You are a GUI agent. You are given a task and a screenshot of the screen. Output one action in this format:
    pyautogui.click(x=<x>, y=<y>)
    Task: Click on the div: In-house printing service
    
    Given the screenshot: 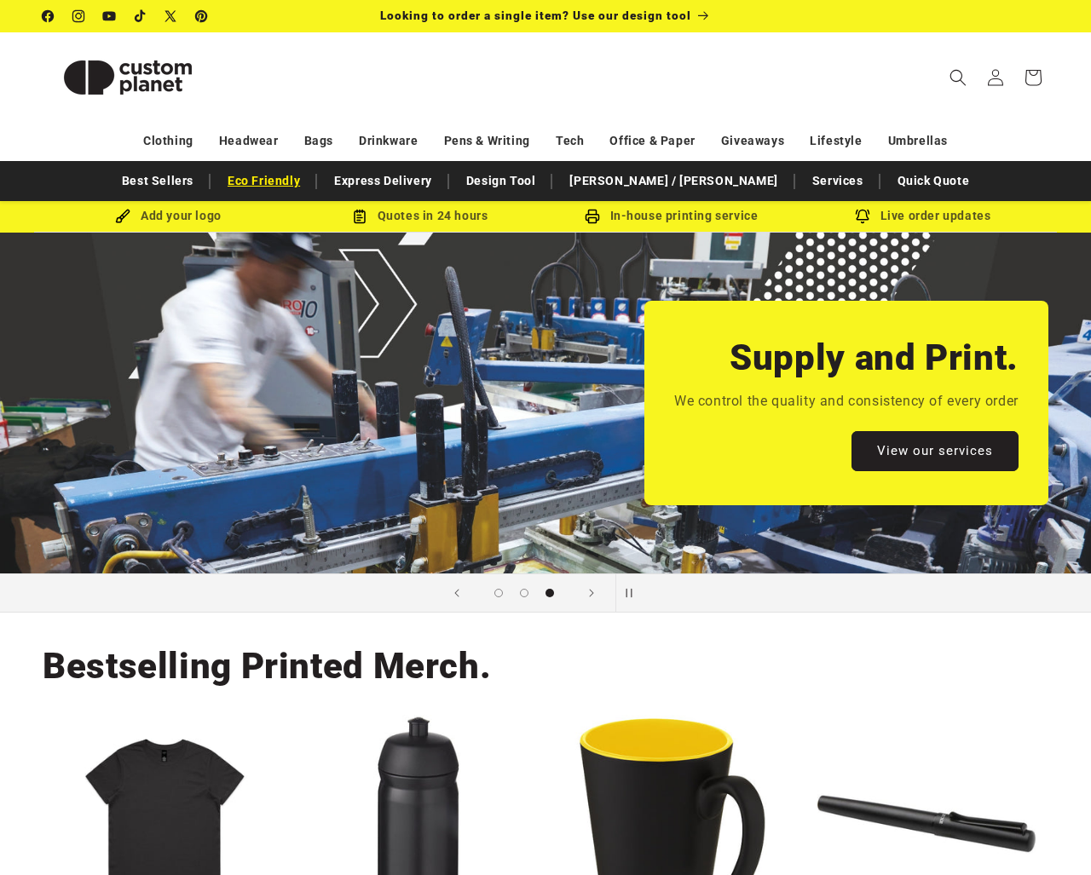 What is the action you would take?
    pyautogui.click(x=671, y=216)
    